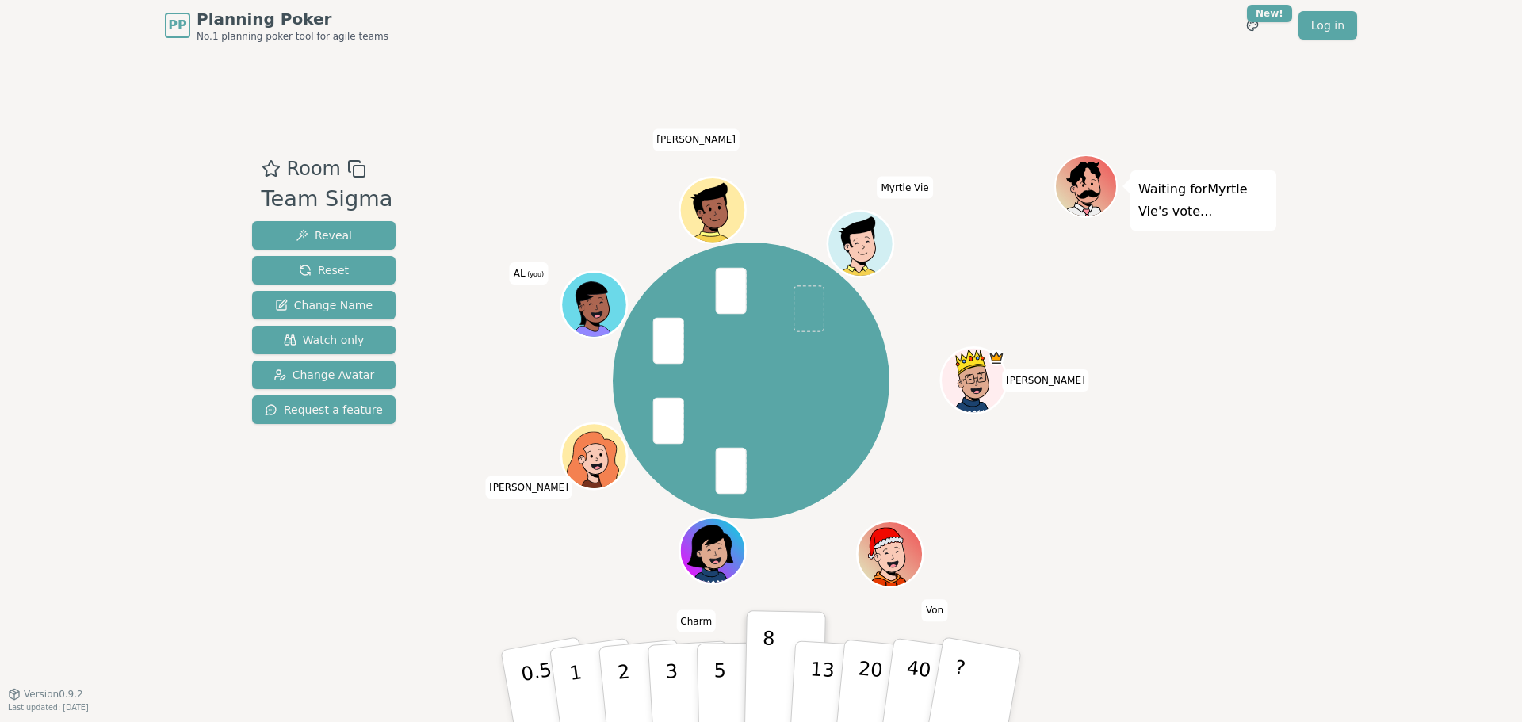  What do you see at coordinates (323, 305) in the screenshot?
I see `button: Change Name` at bounding box center [323, 305].